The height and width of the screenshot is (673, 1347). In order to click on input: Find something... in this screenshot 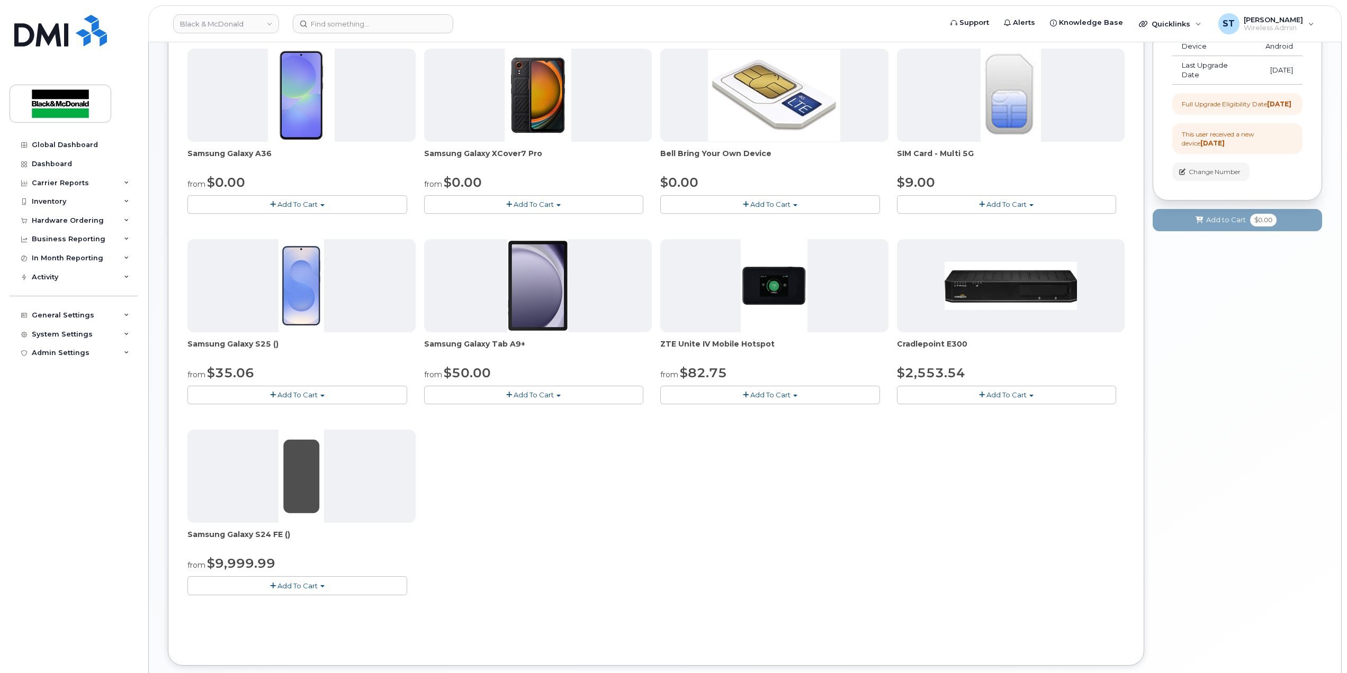, I will do `click(373, 24)`.